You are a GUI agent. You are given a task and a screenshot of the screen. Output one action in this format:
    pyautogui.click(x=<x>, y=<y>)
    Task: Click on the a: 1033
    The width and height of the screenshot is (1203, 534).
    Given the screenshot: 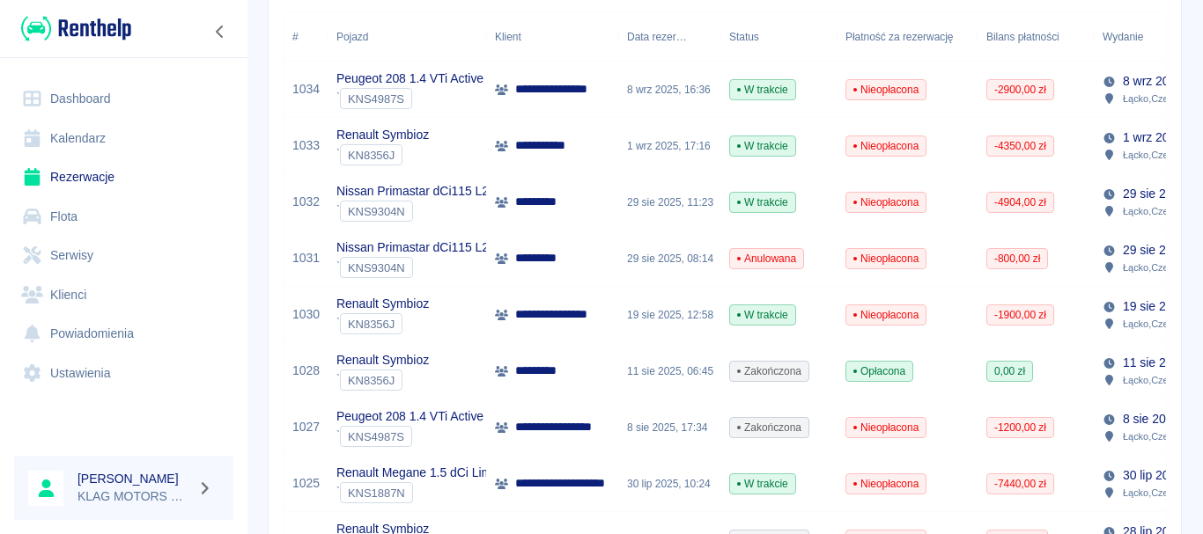 What is the action you would take?
    pyautogui.click(x=306, y=145)
    